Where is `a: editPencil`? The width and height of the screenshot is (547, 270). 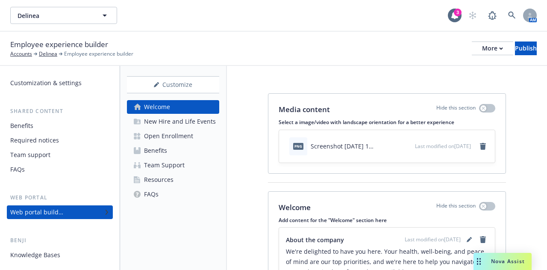 a: editPencil is located at coordinates (469, 239).